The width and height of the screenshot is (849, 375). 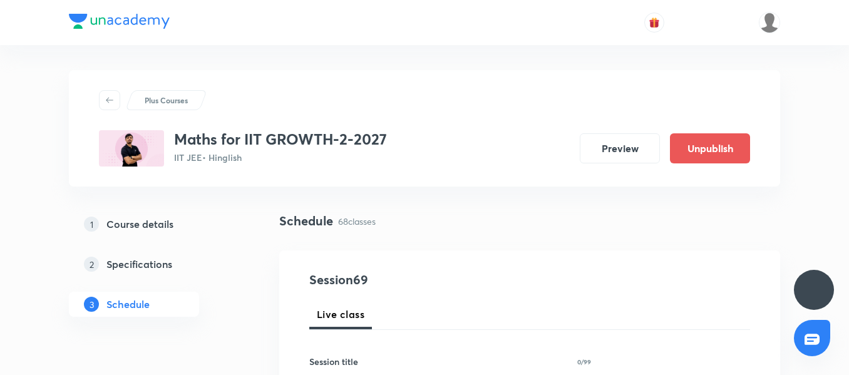 What do you see at coordinates (814, 290) in the screenshot?
I see `img: ttu` at bounding box center [814, 290].